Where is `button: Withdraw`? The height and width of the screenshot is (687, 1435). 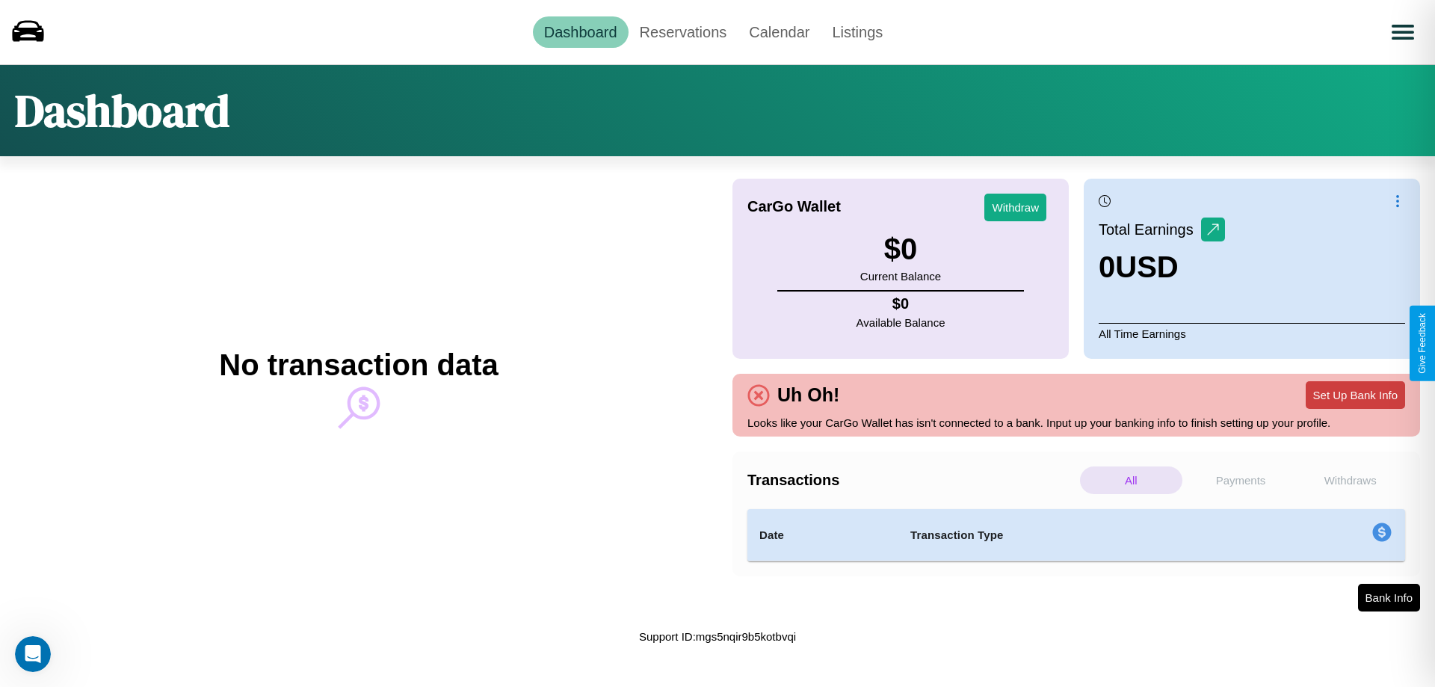
button: Withdraw is located at coordinates (1015, 207).